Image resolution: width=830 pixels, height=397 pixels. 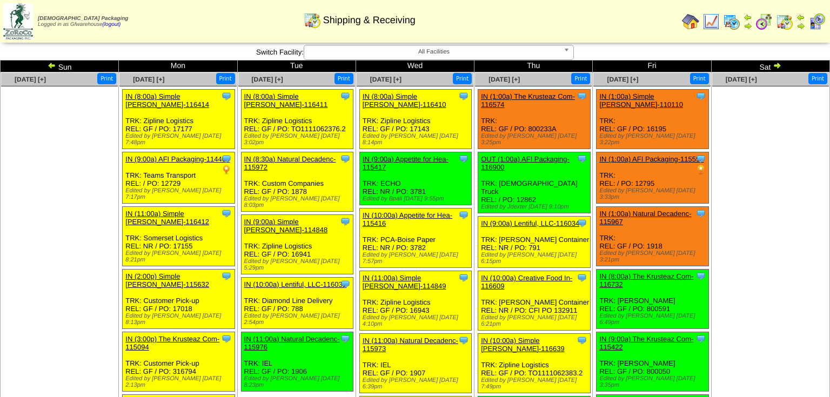 I want to click on div: TRK: REL: / PO: 12795, so click(x=652, y=178).